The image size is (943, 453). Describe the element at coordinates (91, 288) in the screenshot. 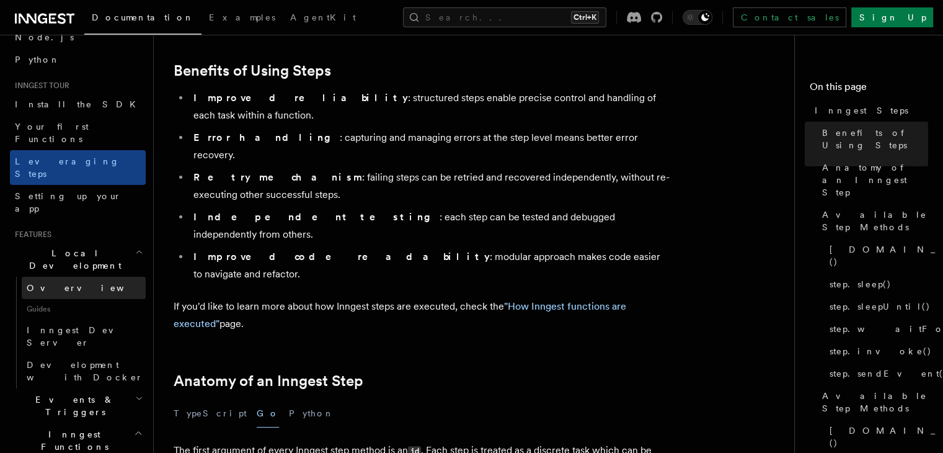

I see `span: Overview` at that location.